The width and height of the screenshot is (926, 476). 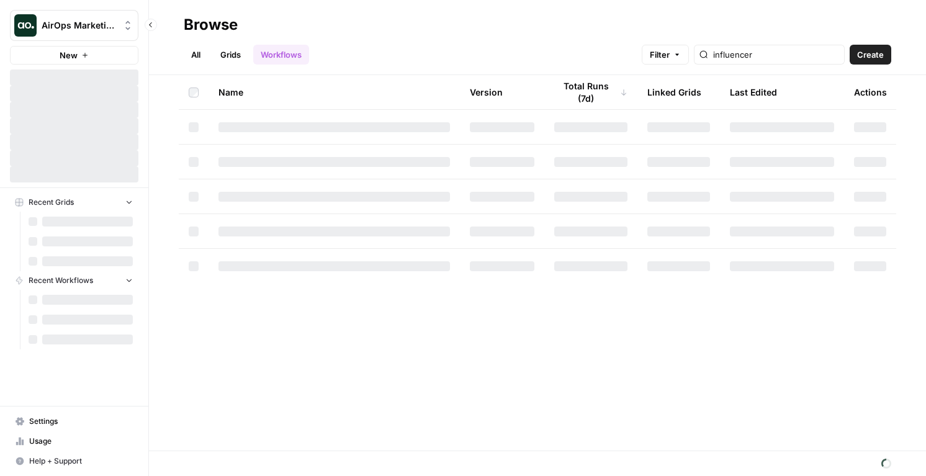 I want to click on div: Browse, so click(x=210, y=25).